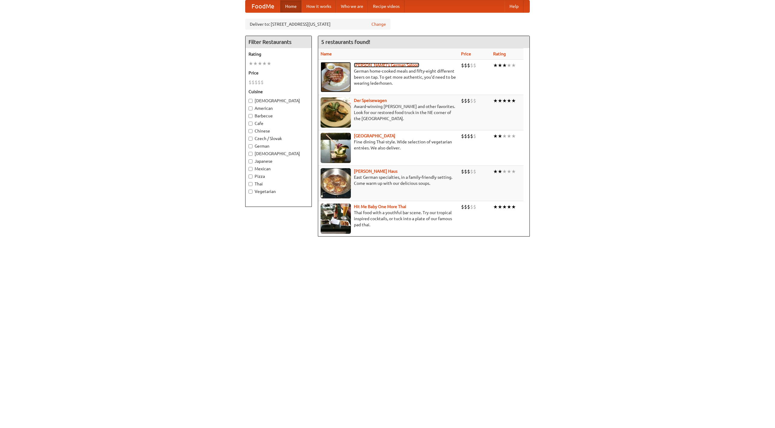 This screenshot has width=775, height=428. What do you see at coordinates (386, 6) in the screenshot?
I see `a: Recipe videos` at bounding box center [386, 6].